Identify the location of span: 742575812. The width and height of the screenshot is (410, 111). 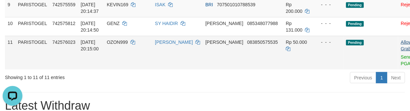
(64, 23).